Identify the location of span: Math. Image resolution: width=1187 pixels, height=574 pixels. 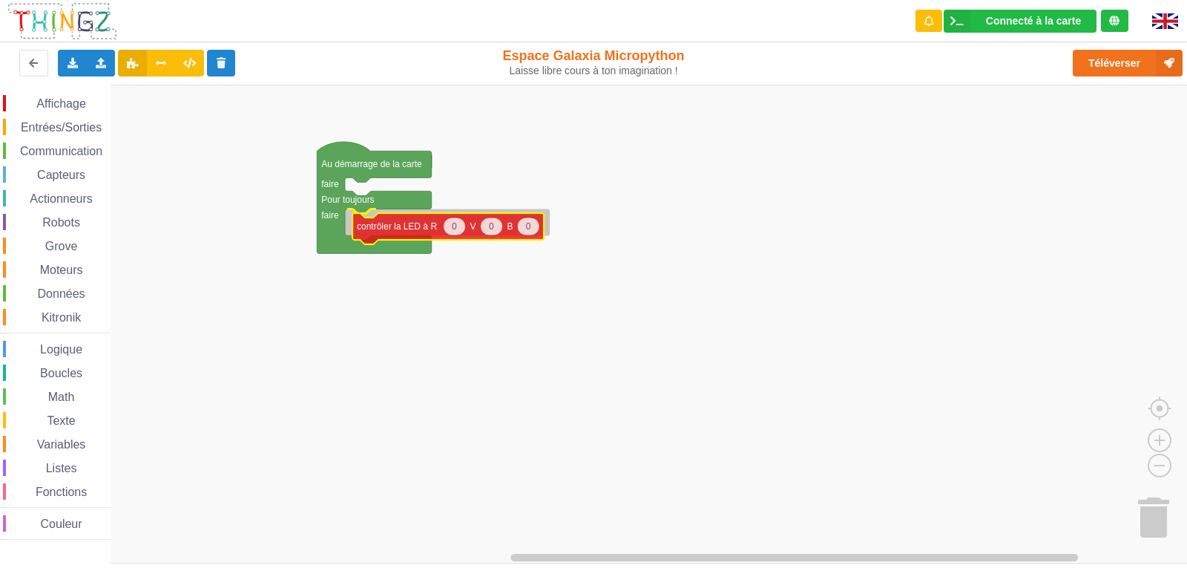
(62, 396).